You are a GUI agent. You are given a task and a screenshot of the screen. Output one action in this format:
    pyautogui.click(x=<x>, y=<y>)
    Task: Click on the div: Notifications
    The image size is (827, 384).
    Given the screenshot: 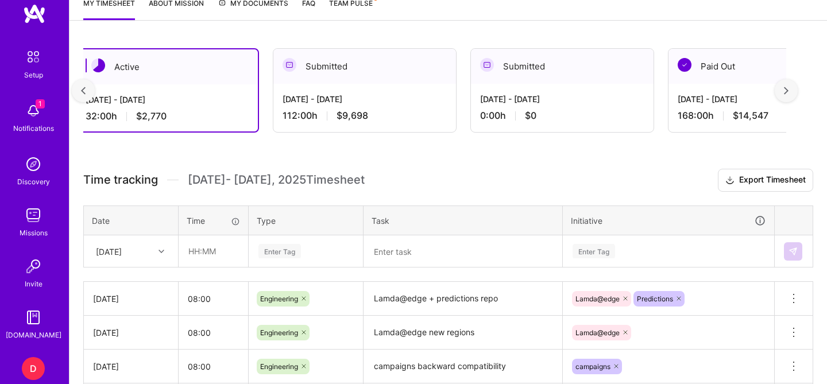 What is the action you would take?
    pyautogui.click(x=33, y=128)
    